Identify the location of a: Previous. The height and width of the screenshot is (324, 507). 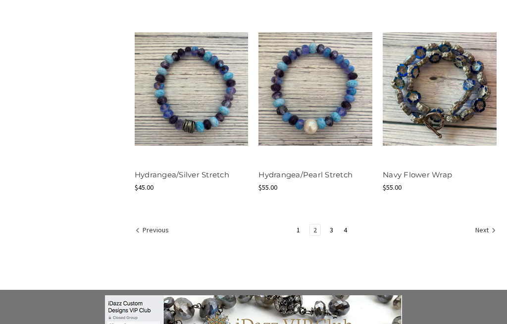
(154, 231).